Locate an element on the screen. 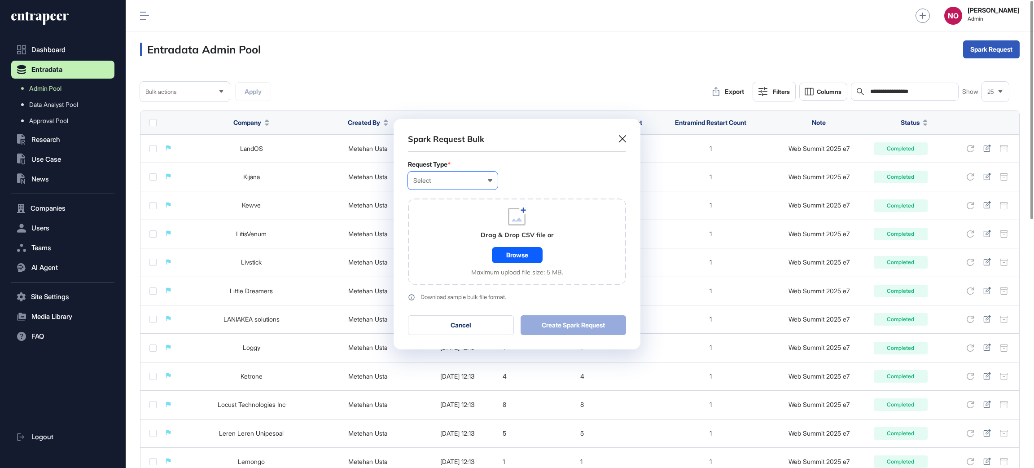  div: Browse is located at coordinates (517, 255).